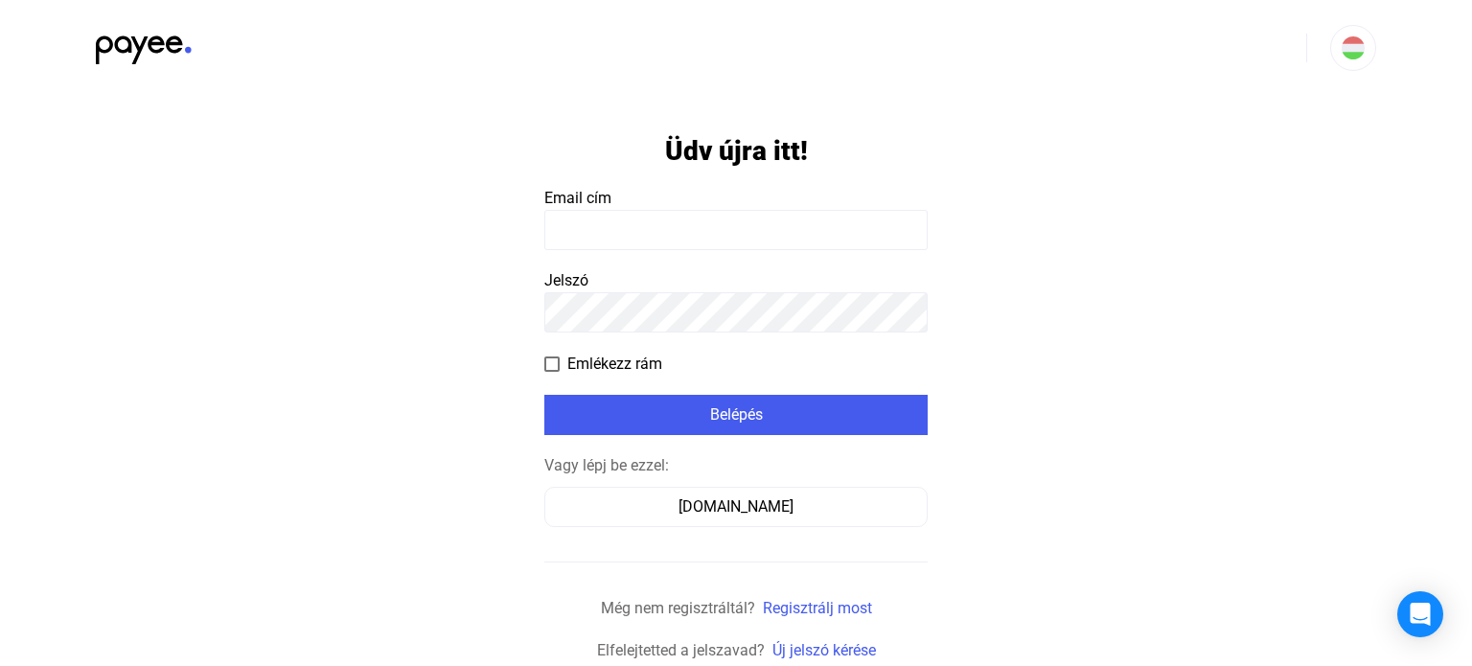 The image size is (1472, 666). Describe the element at coordinates (817, 607) in the screenshot. I see `a: Regisztrálj most` at that location.